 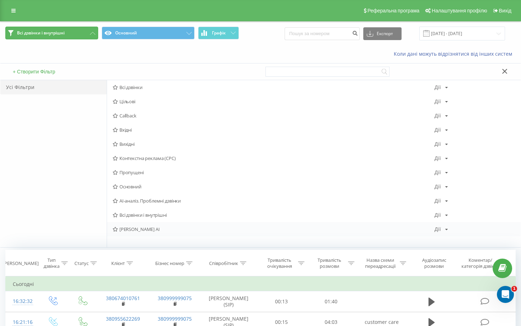 I want to click on div: Назва схеми переадресації, so click(x=380, y=263).